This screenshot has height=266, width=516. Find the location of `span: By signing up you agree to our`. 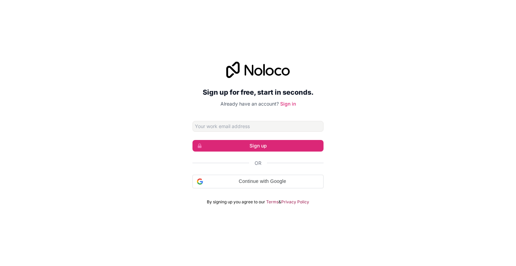

span: By signing up you agree to our is located at coordinates (236, 202).